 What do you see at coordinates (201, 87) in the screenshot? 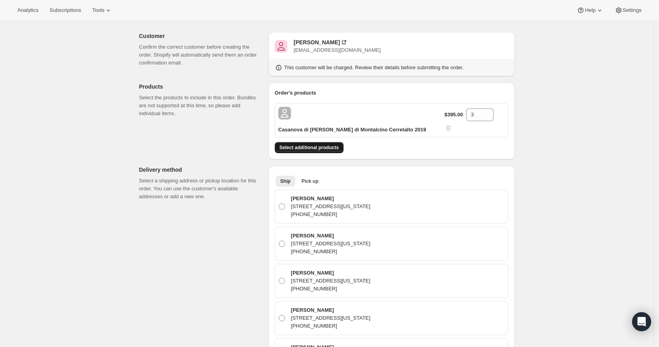
I see `p: Products` at bounding box center [201, 87].